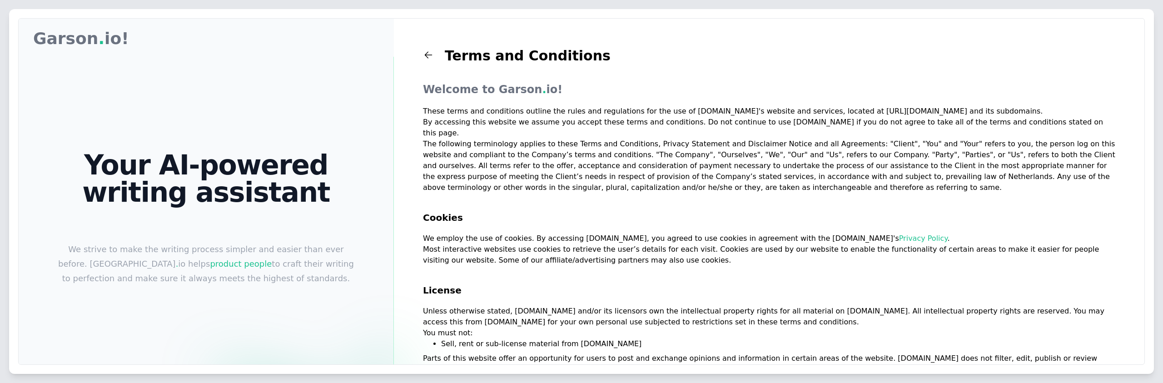 This screenshot has height=383, width=1163. Describe the element at coordinates (769, 94) in the screenshot. I see `p: Welcome to Garson io!` at that location.